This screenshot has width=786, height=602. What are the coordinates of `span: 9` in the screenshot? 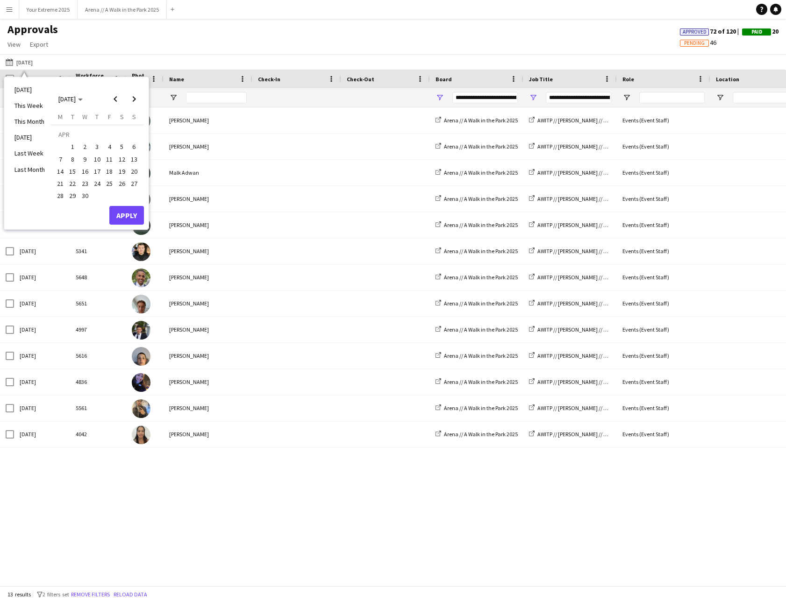 It's located at (85, 159).